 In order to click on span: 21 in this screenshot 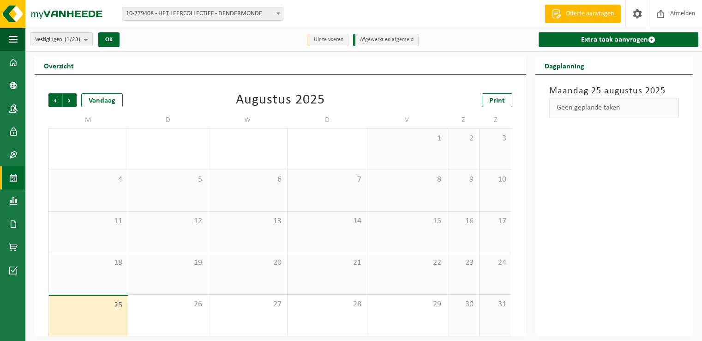, I will do `click(327, 263)`.